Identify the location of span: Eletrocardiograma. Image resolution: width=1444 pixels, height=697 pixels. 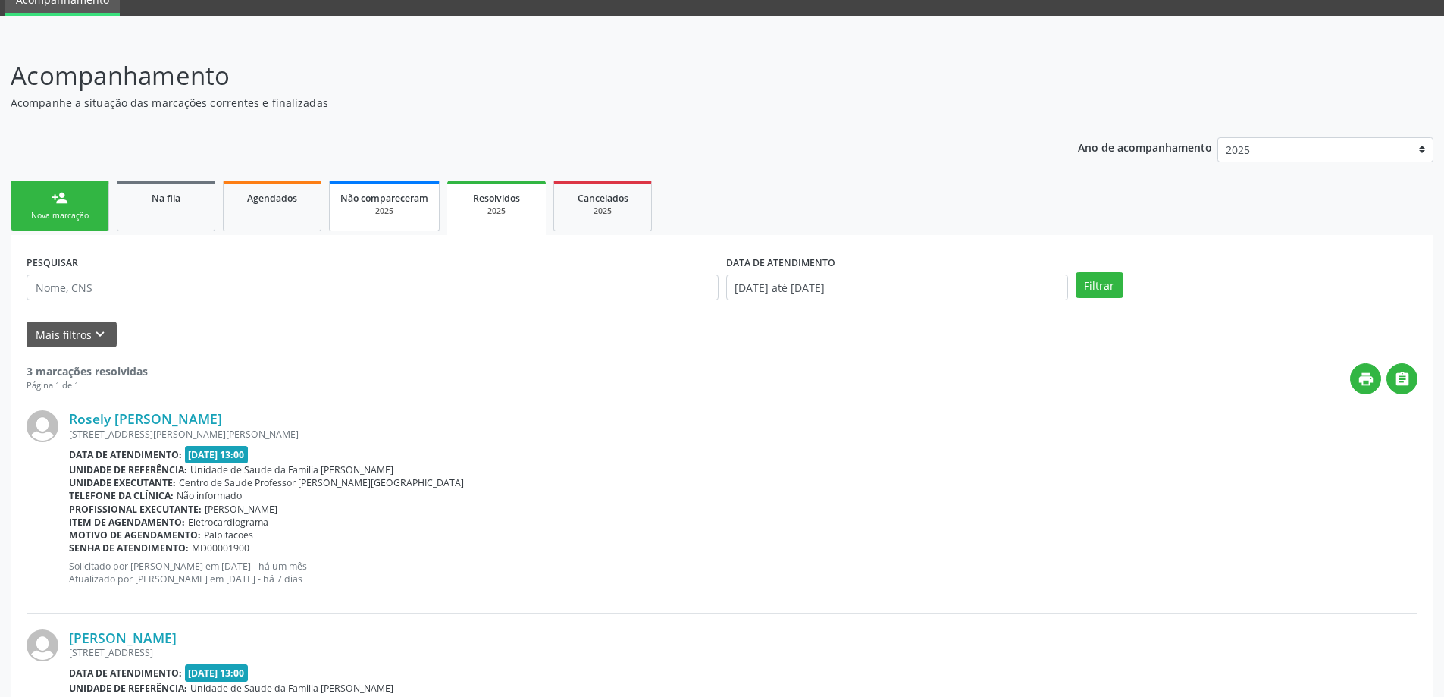
(228, 522).